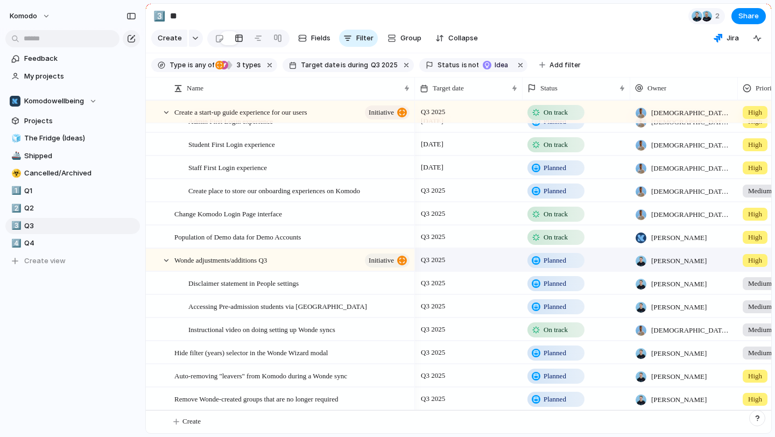 The width and height of the screenshot is (775, 437). What do you see at coordinates (73, 191) in the screenshot?
I see `div: 1️⃣Q1` at bounding box center [73, 191].